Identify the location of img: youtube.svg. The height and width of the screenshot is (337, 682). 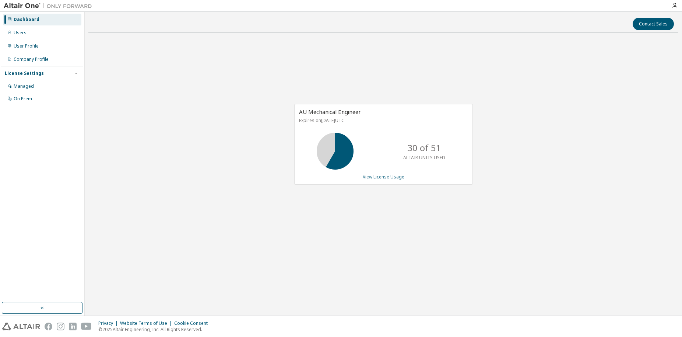
(86, 326).